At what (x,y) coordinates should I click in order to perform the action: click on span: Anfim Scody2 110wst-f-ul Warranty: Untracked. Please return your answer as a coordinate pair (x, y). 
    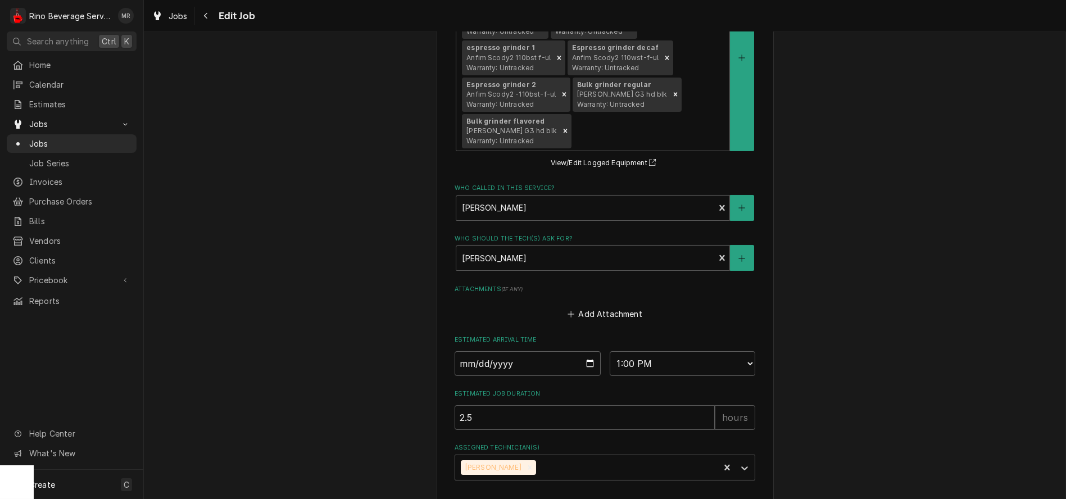
    Looking at the image, I should click on (615, 62).